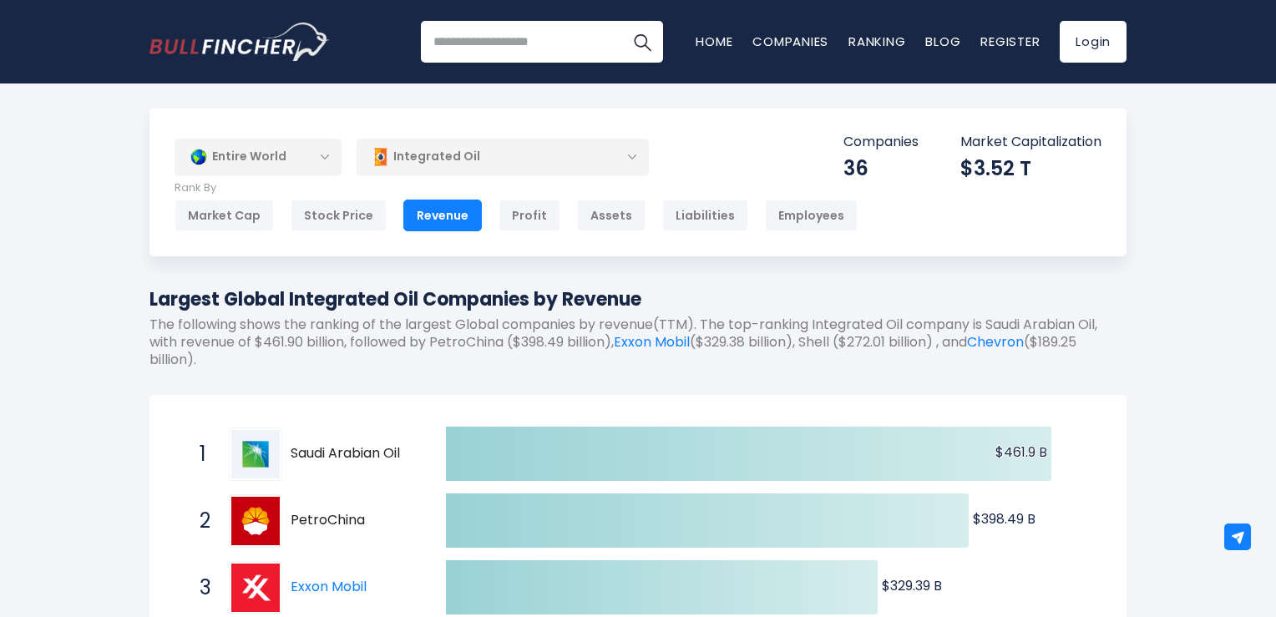 The width and height of the screenshot is (1276, 617). Describe the element at coordinates (255, 521) in the screenshot. I see `img: PetroChina` at that location.